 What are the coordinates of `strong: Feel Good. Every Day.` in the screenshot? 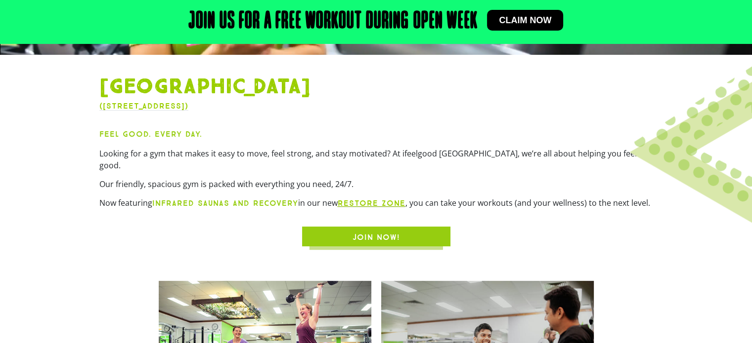 It's located at (151, 134).